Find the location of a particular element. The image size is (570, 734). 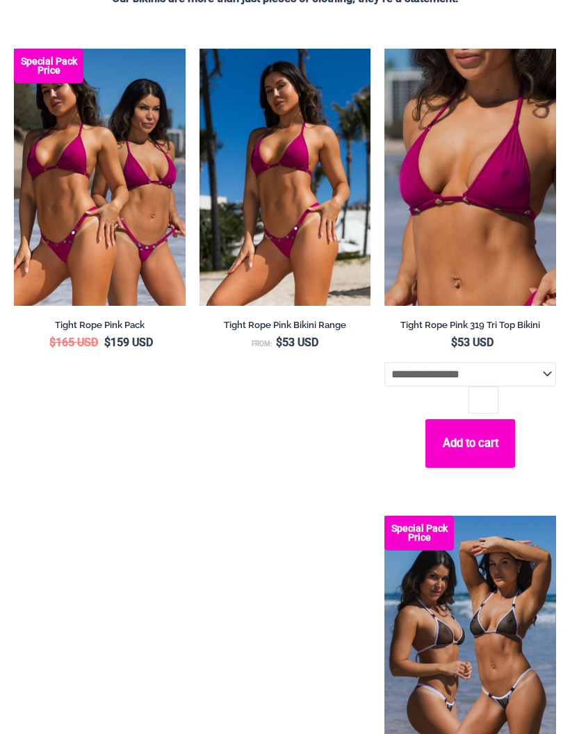

img: Collection Pack F is located at coordinates (99, 177).